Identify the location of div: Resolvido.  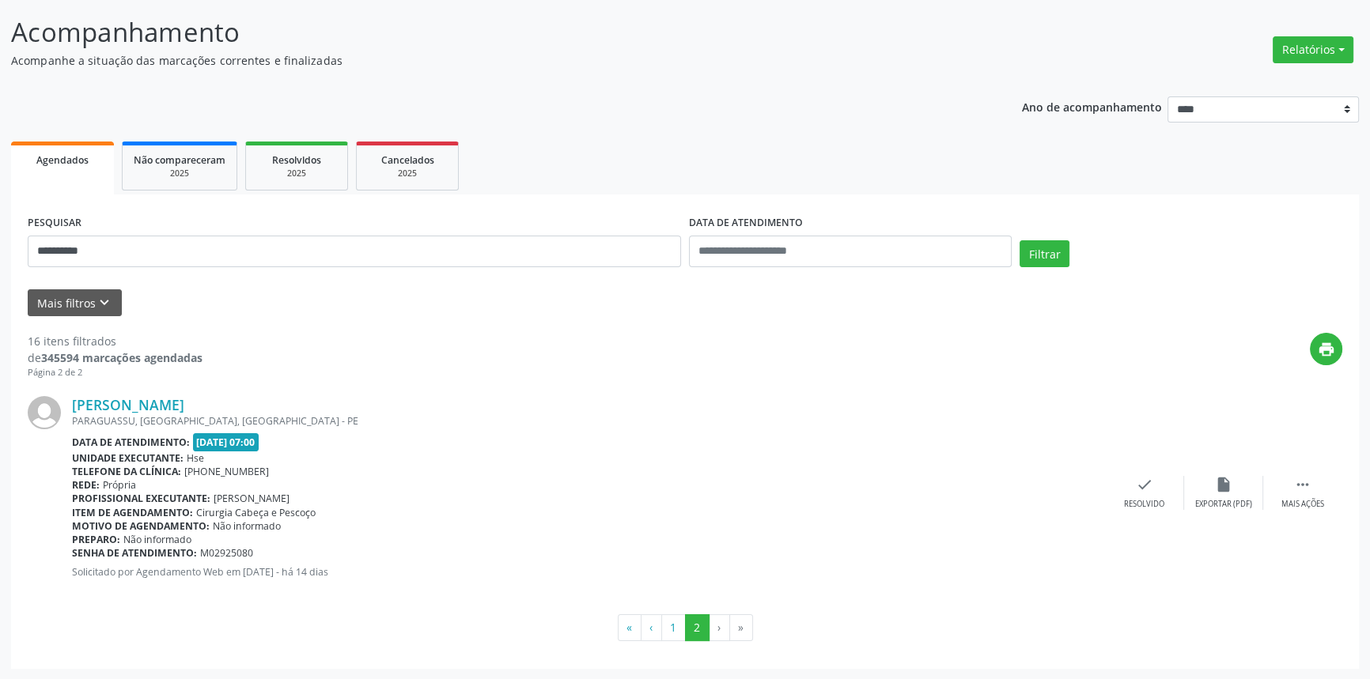
(1144, 505).